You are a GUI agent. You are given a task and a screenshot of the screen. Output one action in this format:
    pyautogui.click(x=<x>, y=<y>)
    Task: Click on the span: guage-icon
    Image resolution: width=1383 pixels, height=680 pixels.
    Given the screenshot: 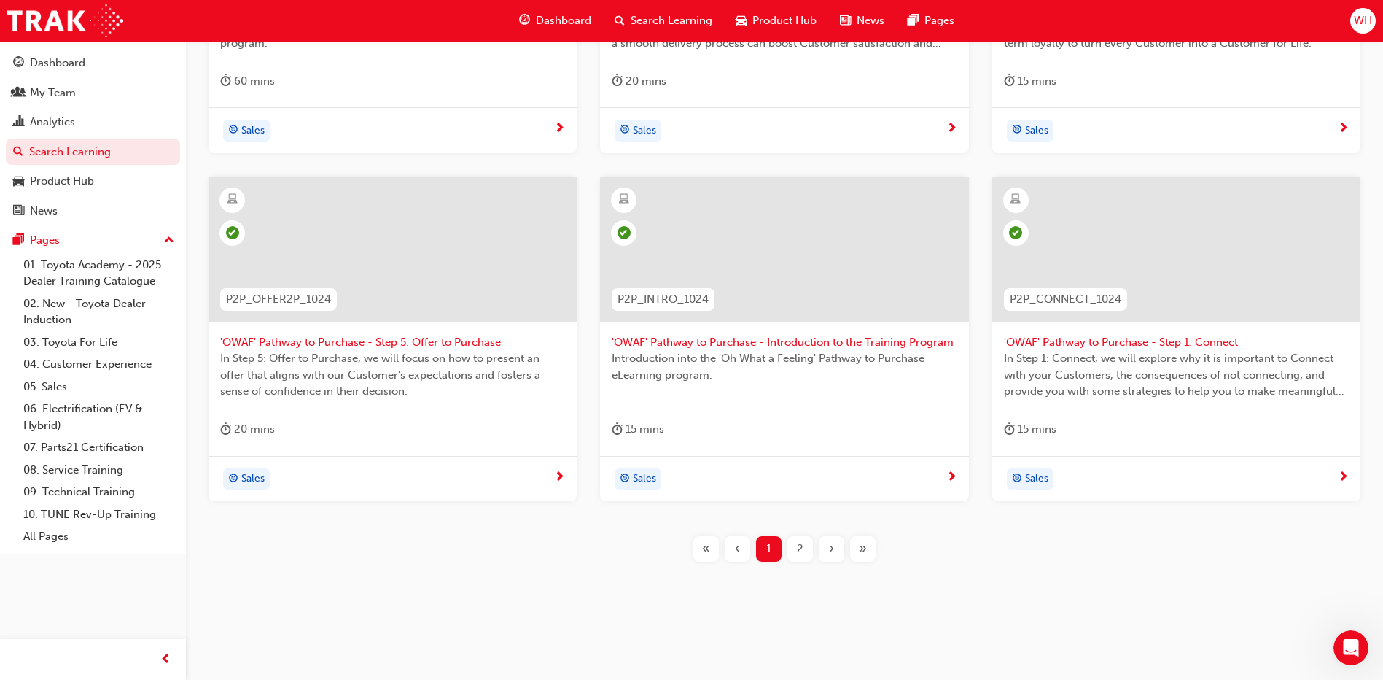 What is the action you would take?
    pyautogui.click(x=524, y=20)
    